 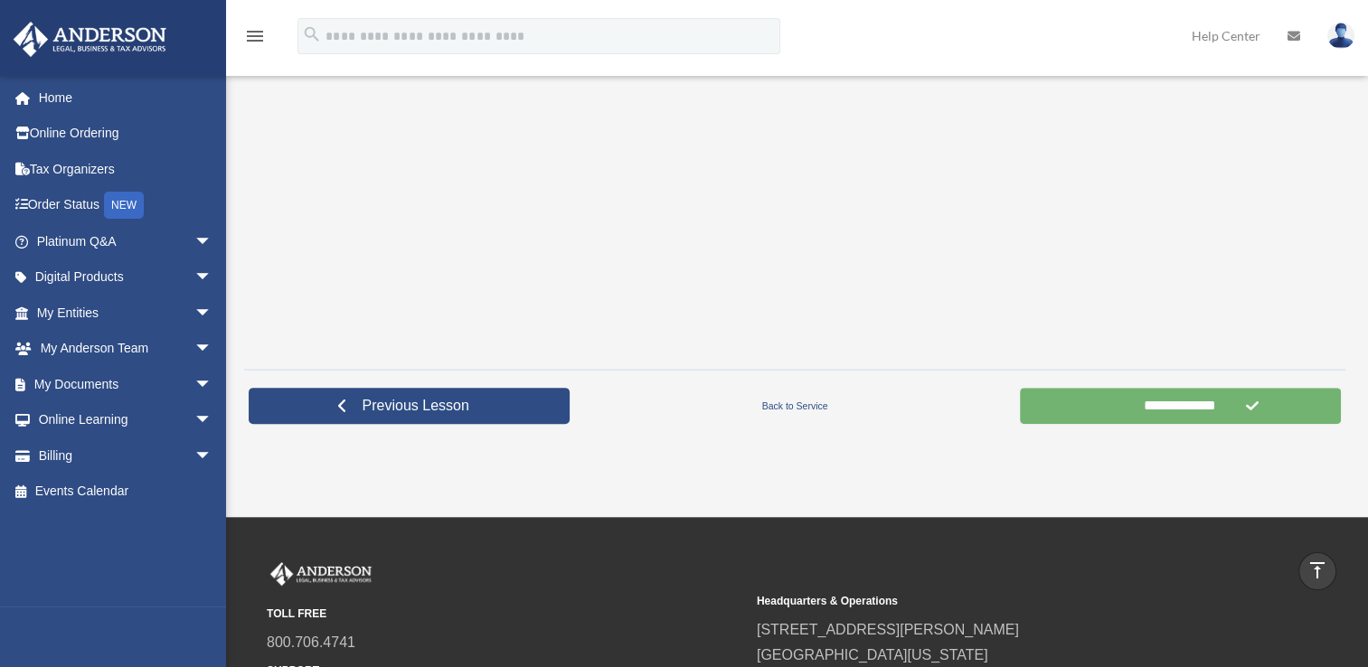 What do you see at coordinates (126, 456) in the screenshot?
I see `a: Billingarrow_drop_down` at bounding box center [126, 456].